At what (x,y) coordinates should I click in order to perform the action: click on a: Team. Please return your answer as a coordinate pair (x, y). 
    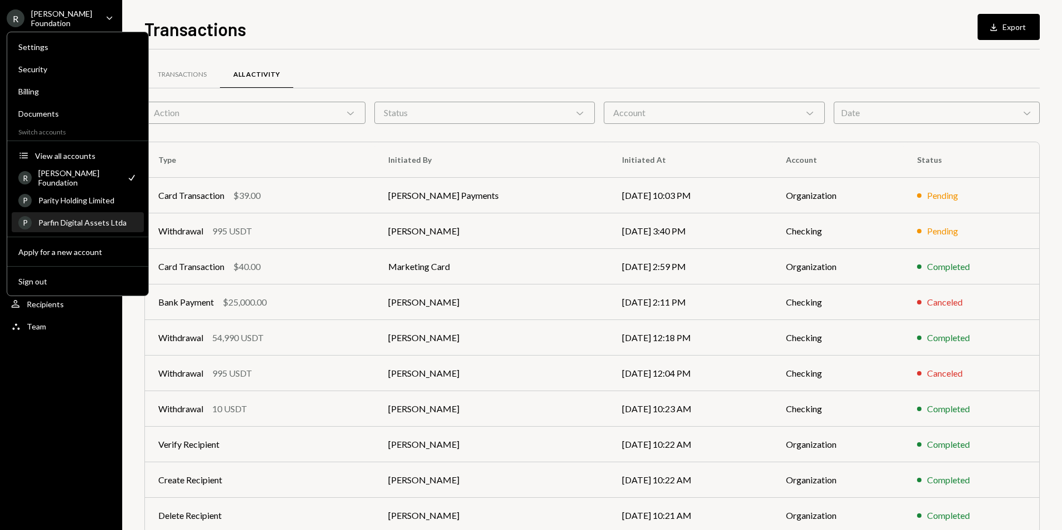
    Looking at the image, I should click on (61, 326).